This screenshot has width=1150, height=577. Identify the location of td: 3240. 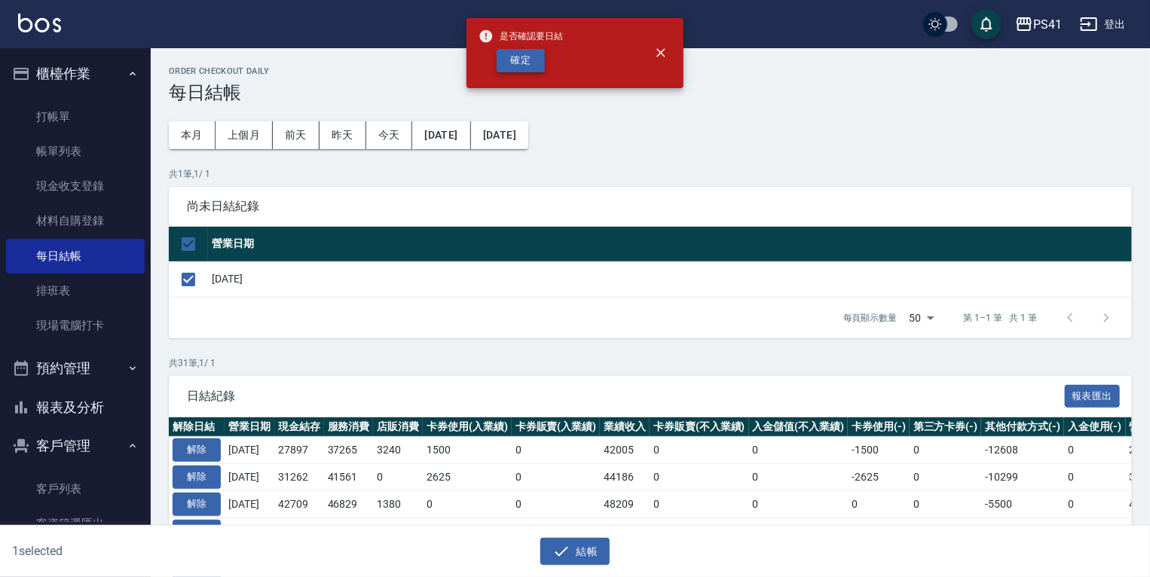
(398, 451).